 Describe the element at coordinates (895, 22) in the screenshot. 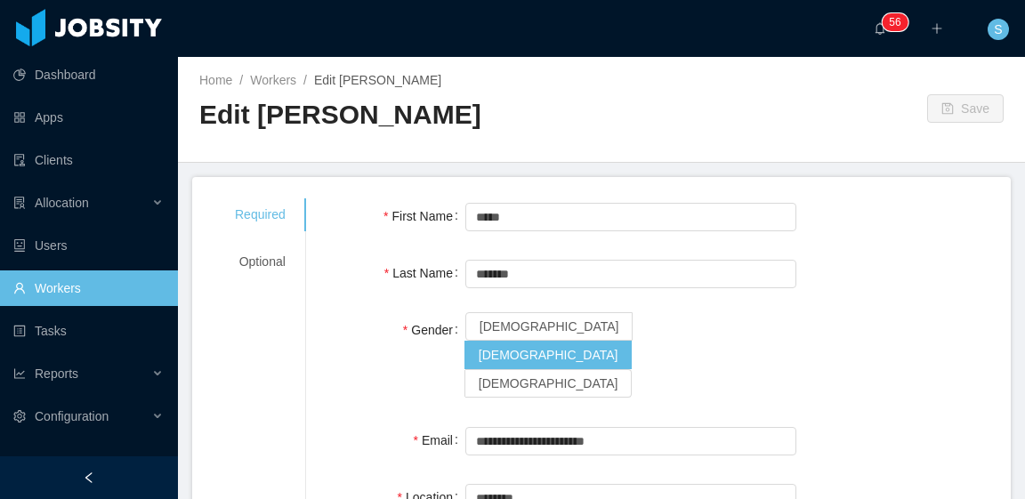

I see `sup: 56` at that location.